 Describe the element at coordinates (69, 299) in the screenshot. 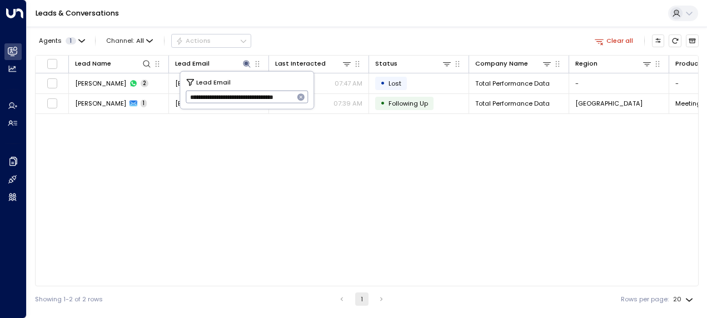

I see `div: Showing 1-2 of 2 rows` at that location.